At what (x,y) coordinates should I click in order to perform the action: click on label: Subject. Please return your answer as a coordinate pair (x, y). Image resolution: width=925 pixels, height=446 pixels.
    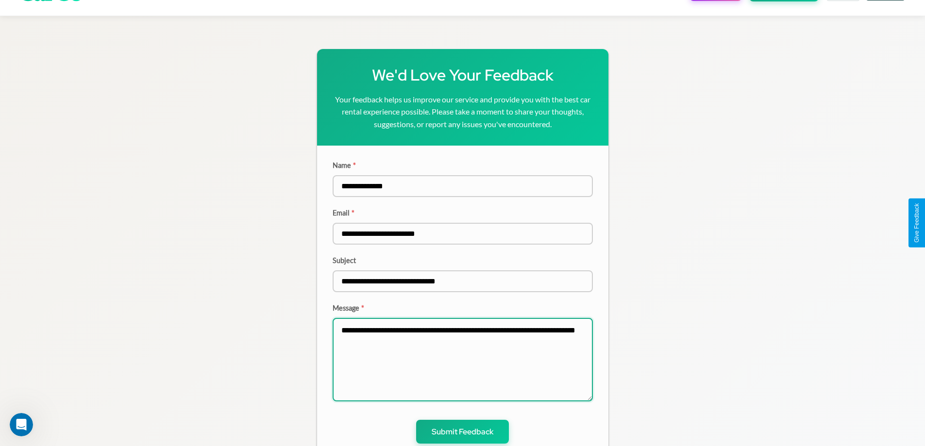
    Looking at the image, I should click on (463, 260).